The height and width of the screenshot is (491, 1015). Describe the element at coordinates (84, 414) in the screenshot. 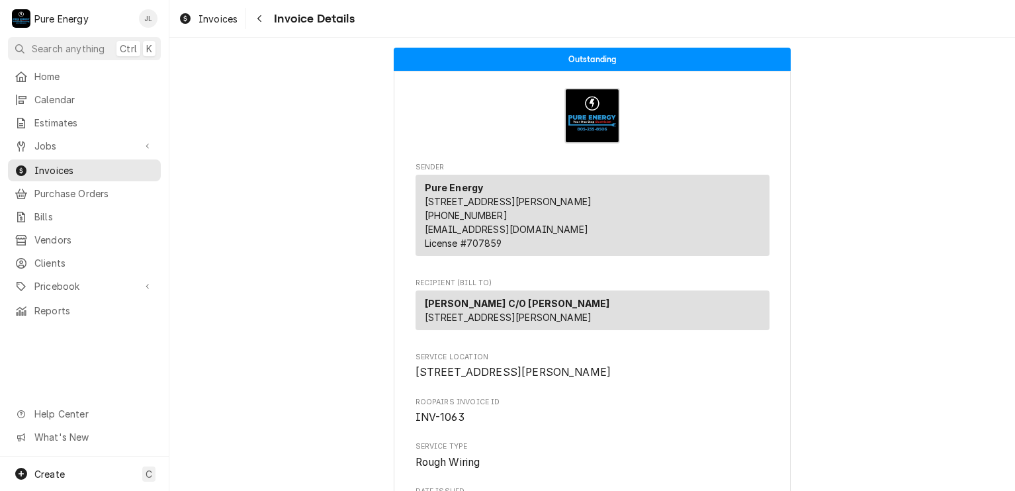

I see `a: Go to Help Center` at that location.